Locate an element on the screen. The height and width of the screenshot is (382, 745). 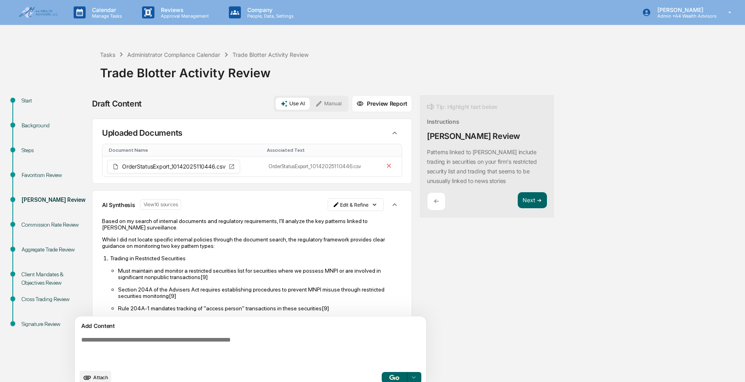
p: Approval Management is located at coordinates (184, 16).